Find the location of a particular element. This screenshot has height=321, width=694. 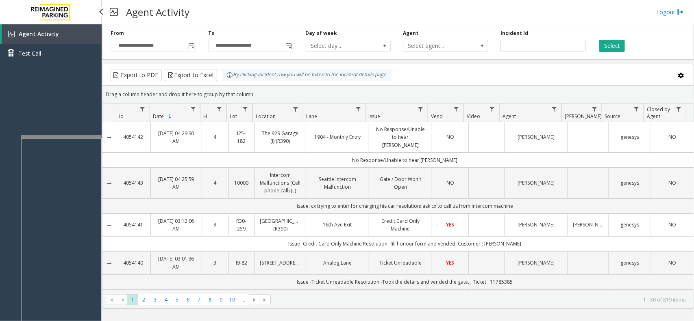

span: Select day... is located at coordinates (340, 46).